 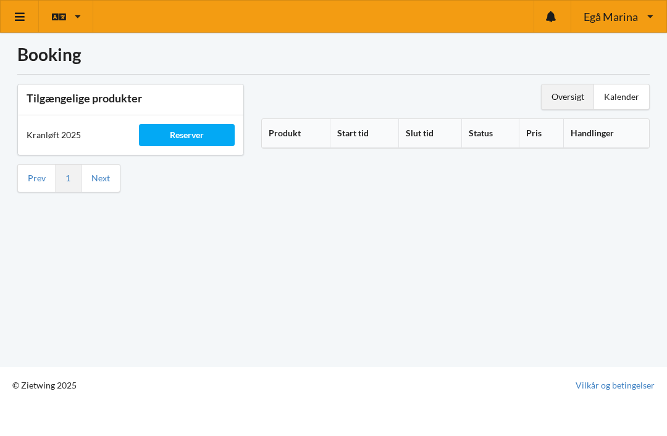 What do you see at coordinates (296, 133) in the screenshot?
I see `th: Produkt` at bounding box center [296, 133].